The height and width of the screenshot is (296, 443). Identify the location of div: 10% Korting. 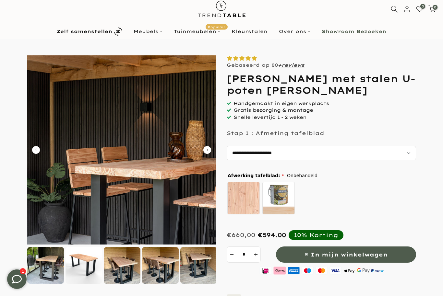
(316, 236).